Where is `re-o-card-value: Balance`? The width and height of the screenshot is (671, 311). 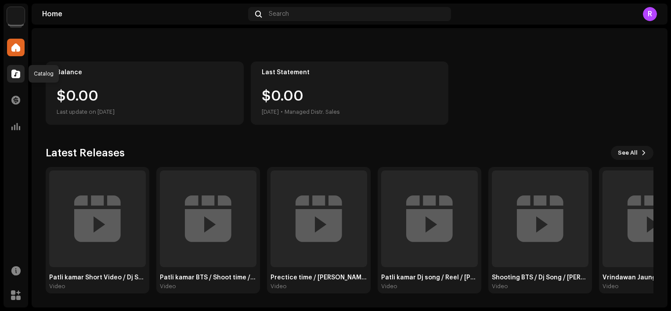
re-o-card-value: Balance is located at coordinates (145, 93).